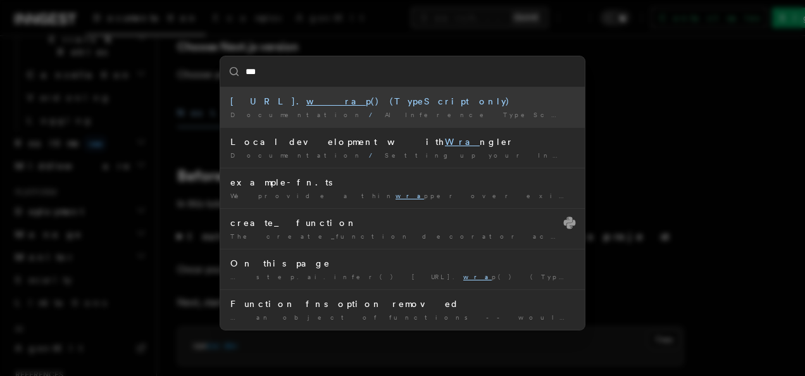 This screenshot has height=376, width=805. I want to click on div: example-fn.ts, so click(403, 182).